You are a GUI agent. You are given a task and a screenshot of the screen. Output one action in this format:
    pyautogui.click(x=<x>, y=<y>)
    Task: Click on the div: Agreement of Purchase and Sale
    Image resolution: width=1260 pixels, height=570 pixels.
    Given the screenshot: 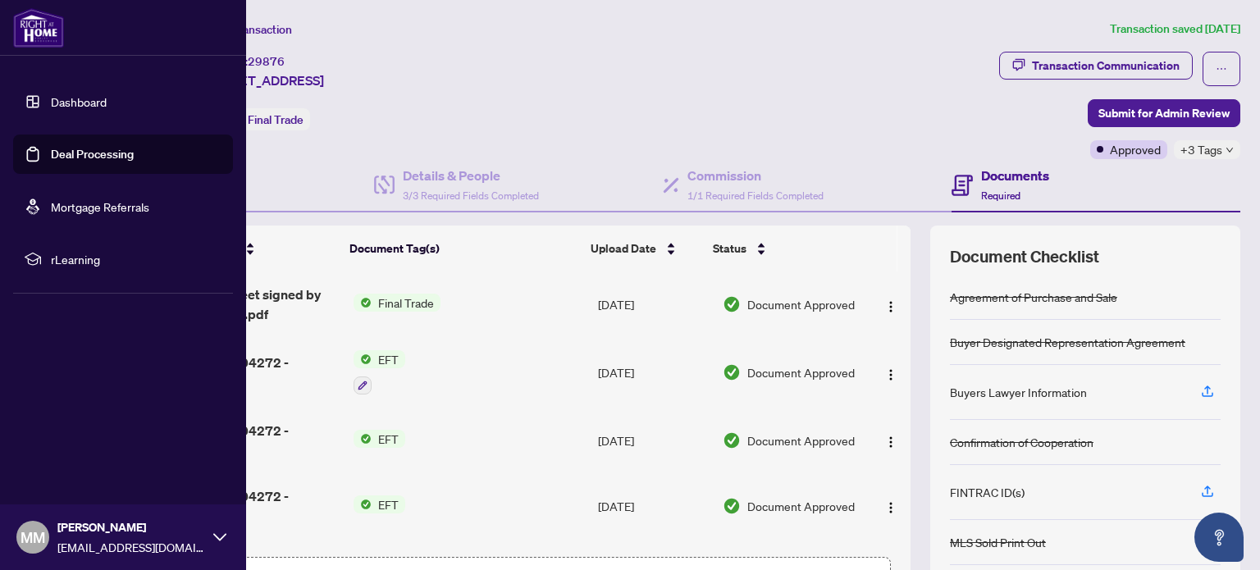 What is the action you would take?
    pyautogui.click(x=1034, y=297)
    